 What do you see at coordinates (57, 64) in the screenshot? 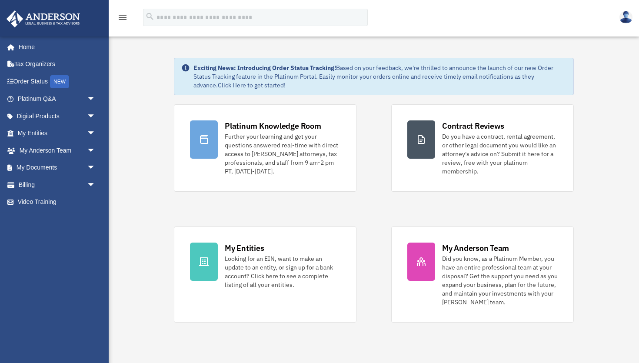
I see `a: Tax Organizers` at bounding box center [57, 64].